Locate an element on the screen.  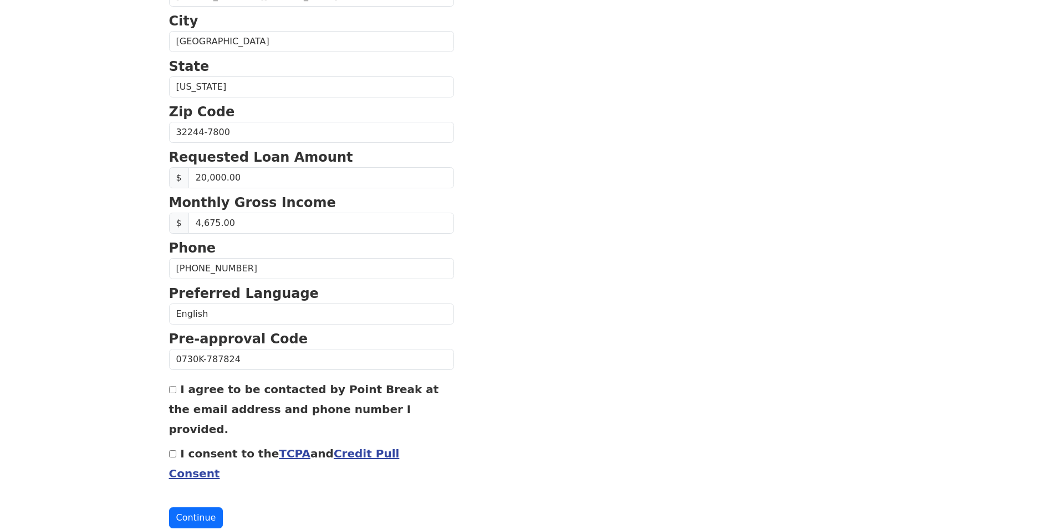
strong: Zip Code is located at coordinates (202, 112).